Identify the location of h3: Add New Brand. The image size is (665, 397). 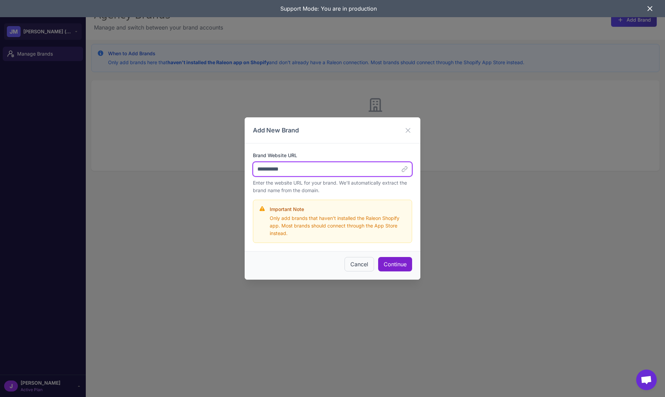
(276, 130).